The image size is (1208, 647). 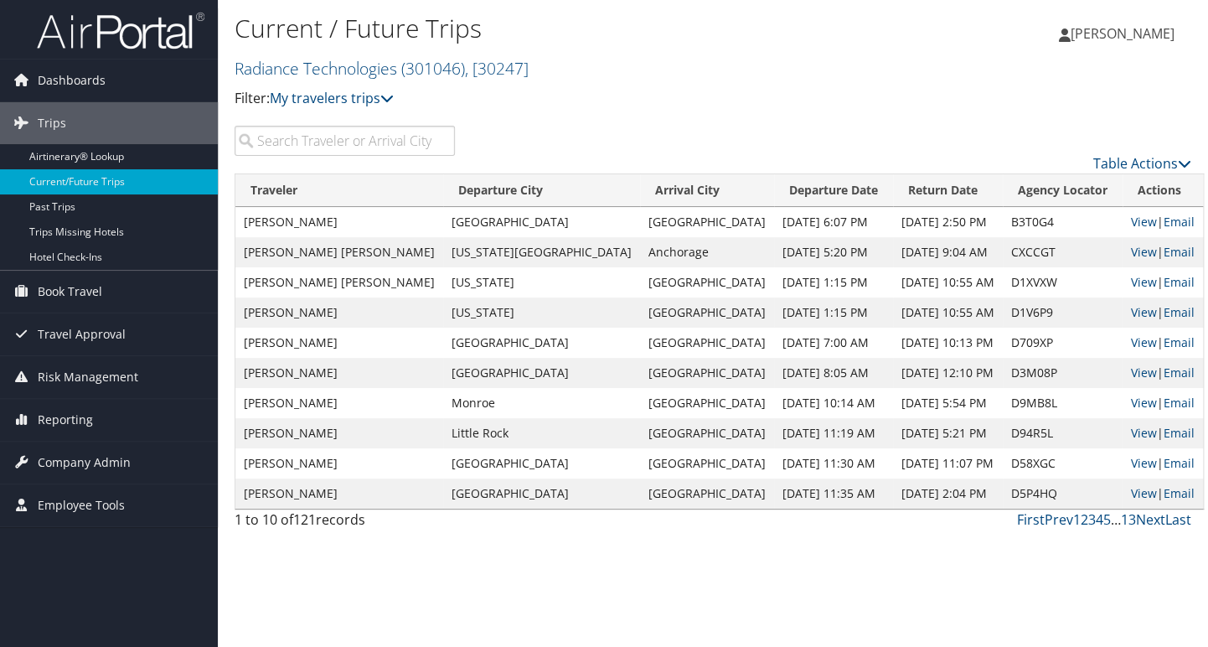 I want to click on td: Anchorage, so click(x=707, y=252).